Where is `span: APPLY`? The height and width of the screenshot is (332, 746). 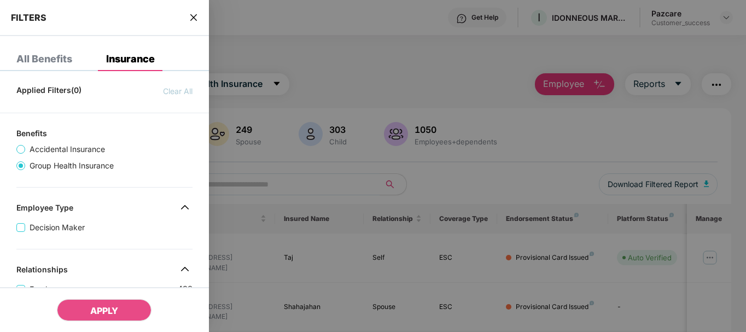 span: APPLY is located at coordinates (104, 311).